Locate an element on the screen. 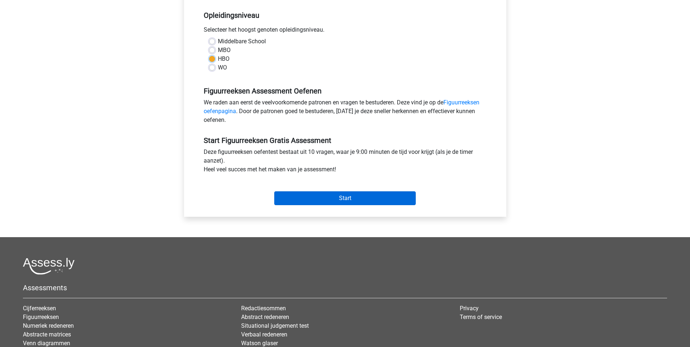  a: Numeriek redeneren is located at coordinates (48, 326).